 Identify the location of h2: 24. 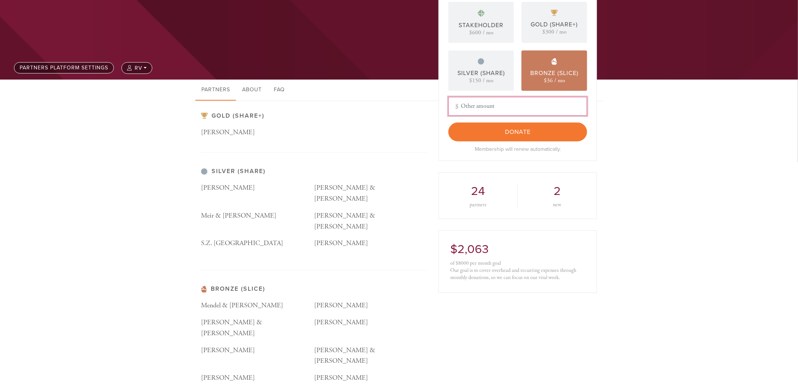
(478, 191).